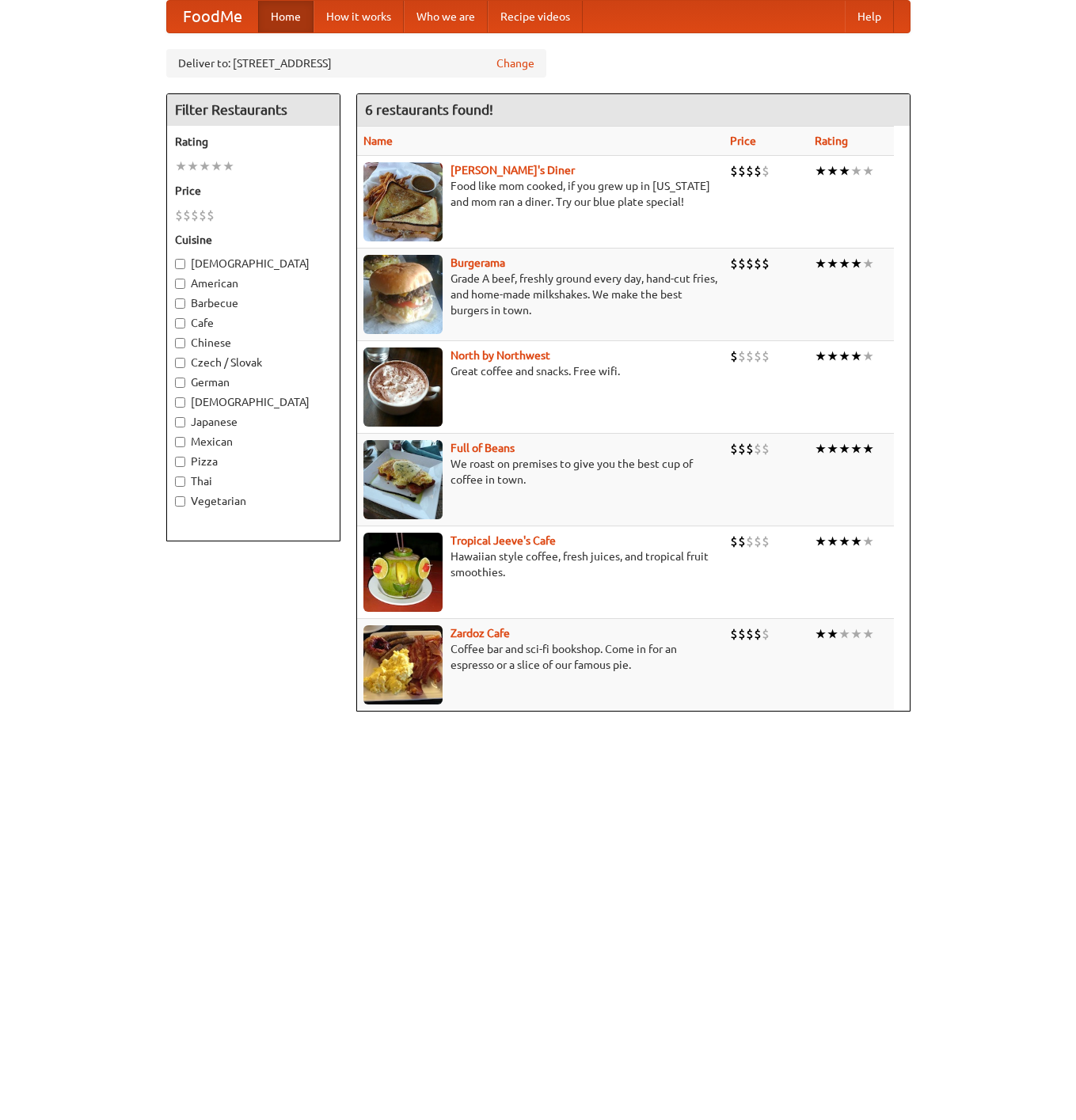 Image resolution: width=1076 pixels, height=1120 pixels. I want to click on label: Cafe, so click(253, 323).